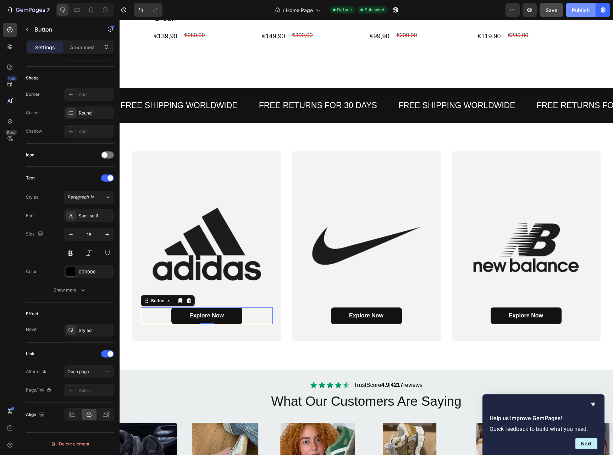 Image resolution: width=613 pixels, height=455 pixels. I want to click on div: Color, so click(31, 272).